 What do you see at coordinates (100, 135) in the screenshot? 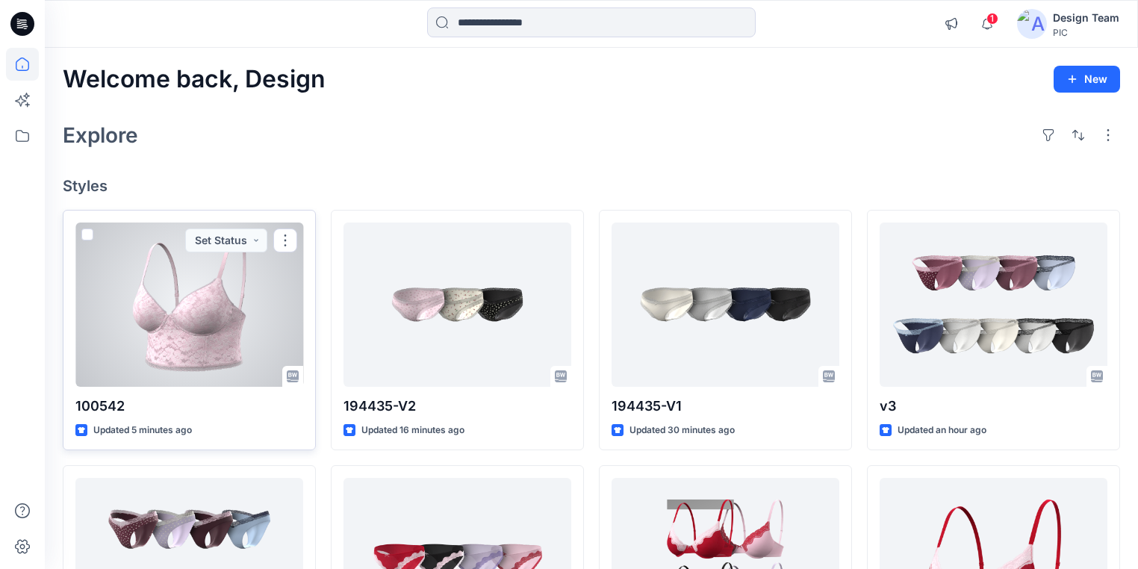
I see `h2: Explore` at bounding box center [100, 135].